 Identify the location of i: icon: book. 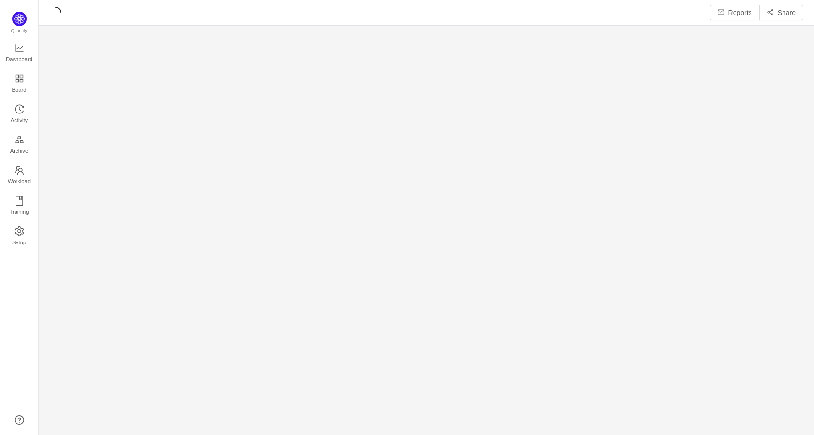
(19, 201).